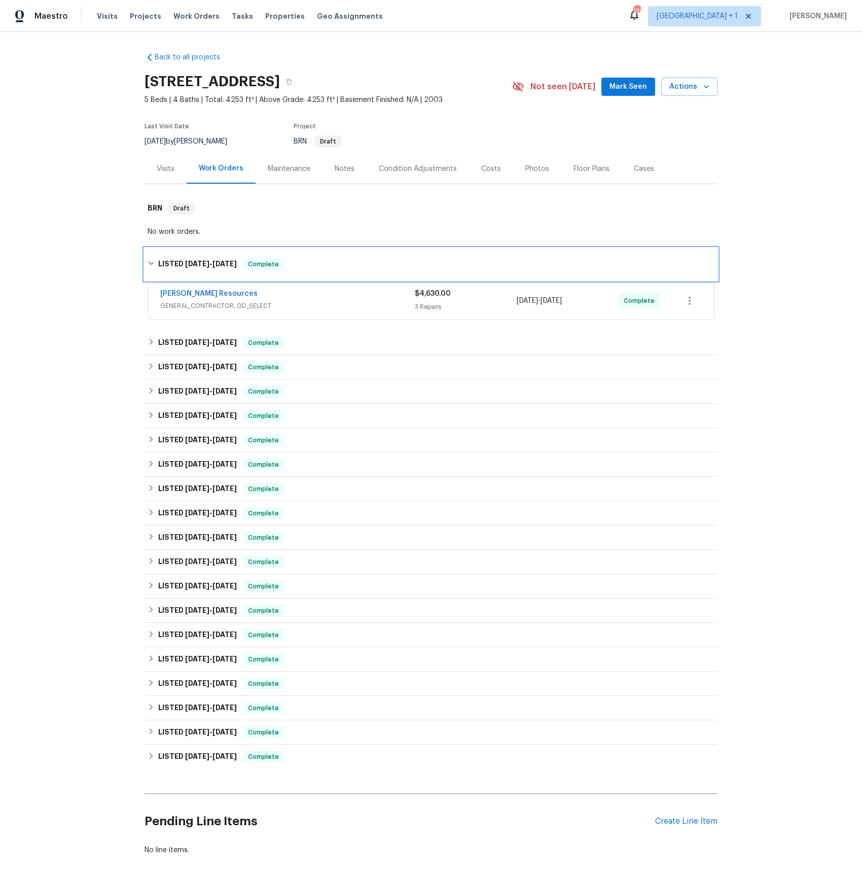 The width and height of the screenshot is (862, 875). Describe the element at coordinates (629, 87) in the screenshot. I see `button: Mark Seen` at that location.